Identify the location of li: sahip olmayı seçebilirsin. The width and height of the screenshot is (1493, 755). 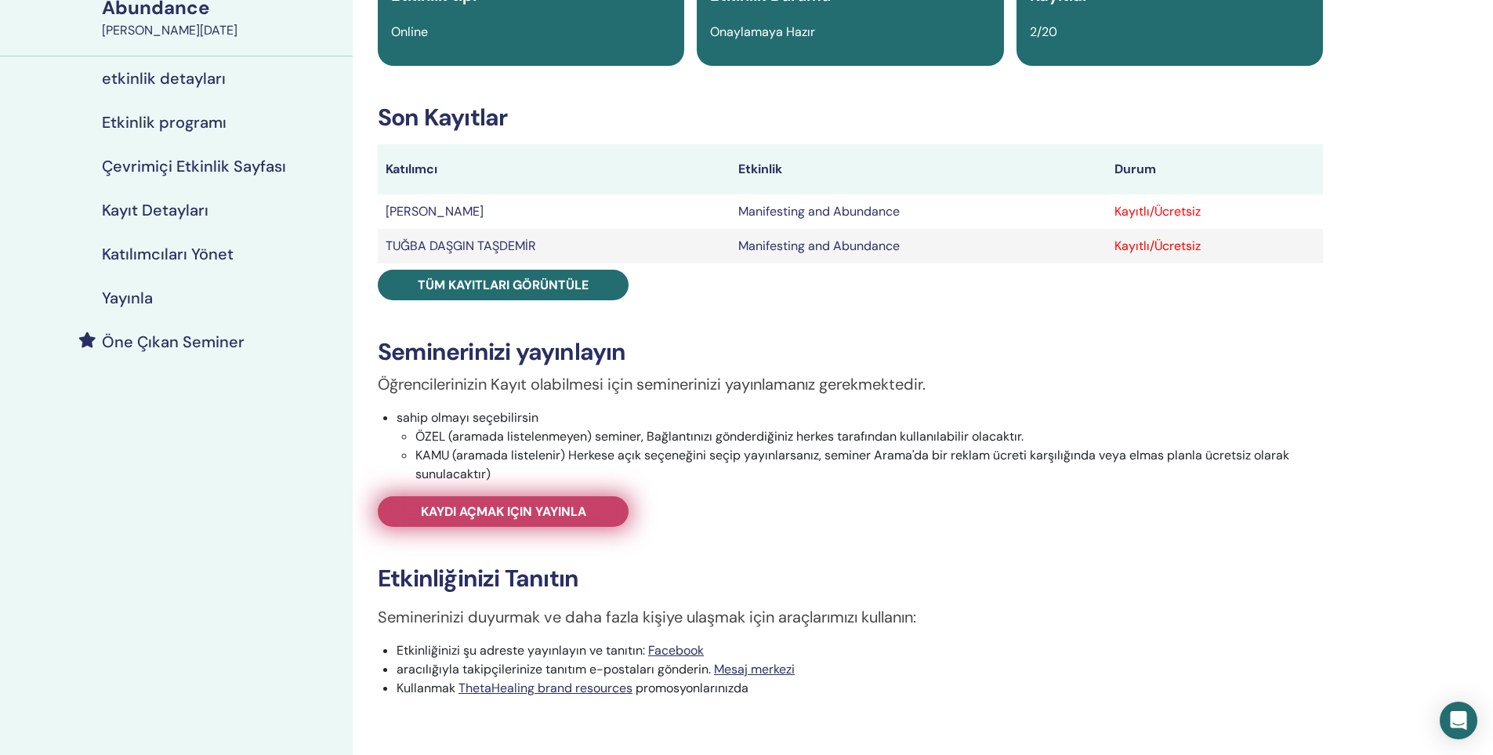
(860, 446).